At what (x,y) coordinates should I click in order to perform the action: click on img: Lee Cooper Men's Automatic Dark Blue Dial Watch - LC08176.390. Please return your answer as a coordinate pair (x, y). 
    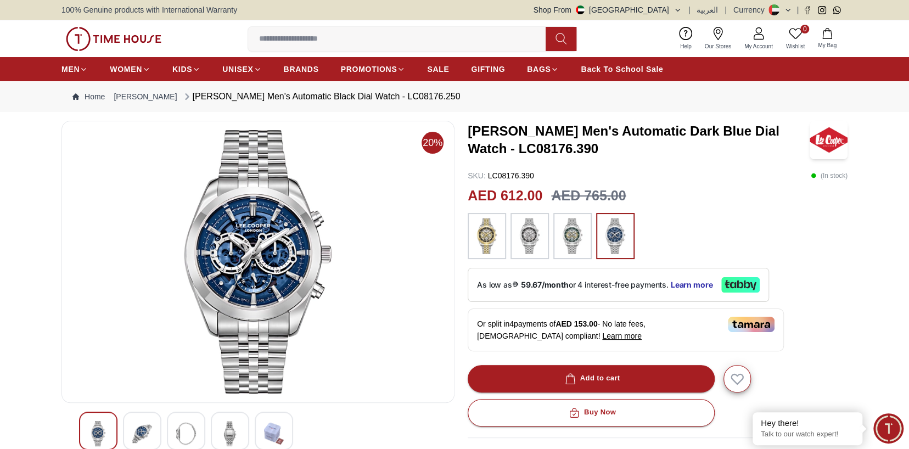
    Looking at the image, I should click on (829, 140).